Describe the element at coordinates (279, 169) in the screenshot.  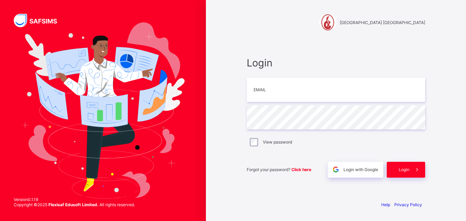
I see `span: Forgot your password?` at that location.